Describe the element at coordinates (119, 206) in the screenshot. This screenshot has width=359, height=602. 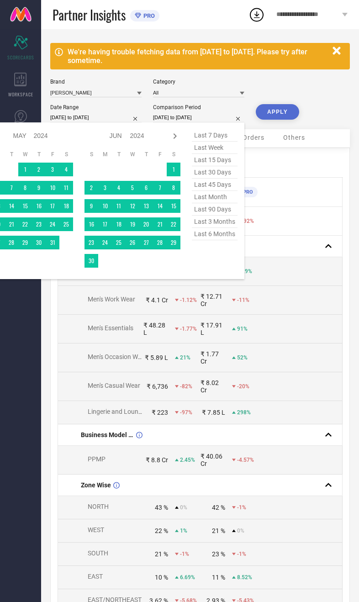
I see `td: Tue Jun 11 2024` at that location.